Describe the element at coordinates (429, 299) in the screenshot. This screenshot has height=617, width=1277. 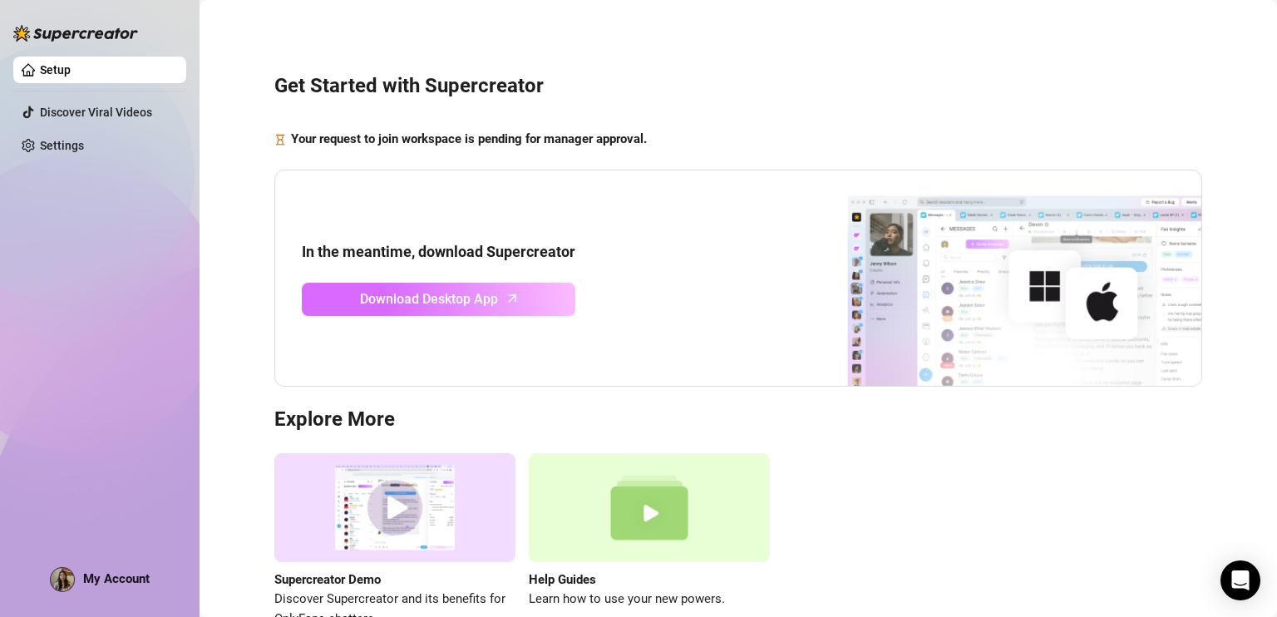
I see `span: Download Desktop App` at that location.